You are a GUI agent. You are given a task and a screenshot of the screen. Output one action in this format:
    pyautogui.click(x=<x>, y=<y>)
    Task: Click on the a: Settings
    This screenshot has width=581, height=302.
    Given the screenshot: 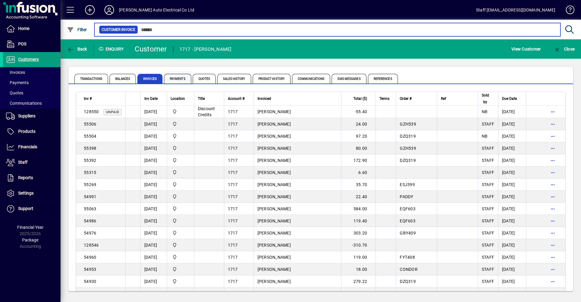 What is the action you would take?
    pyautogui.click(x=32, y=193)
    